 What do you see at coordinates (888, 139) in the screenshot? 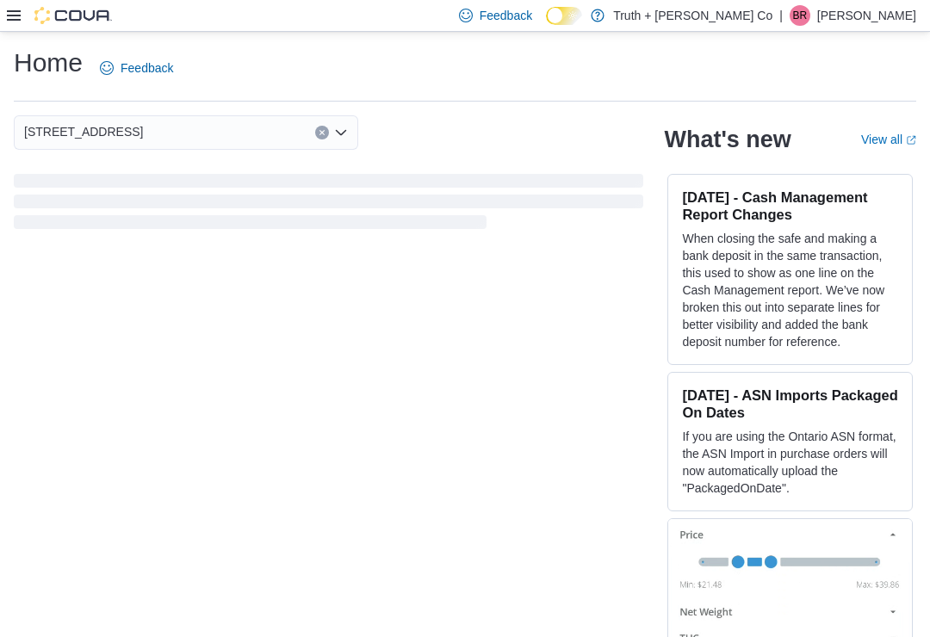
I see `a: View allExternal link` at bounding box center [888, 139].